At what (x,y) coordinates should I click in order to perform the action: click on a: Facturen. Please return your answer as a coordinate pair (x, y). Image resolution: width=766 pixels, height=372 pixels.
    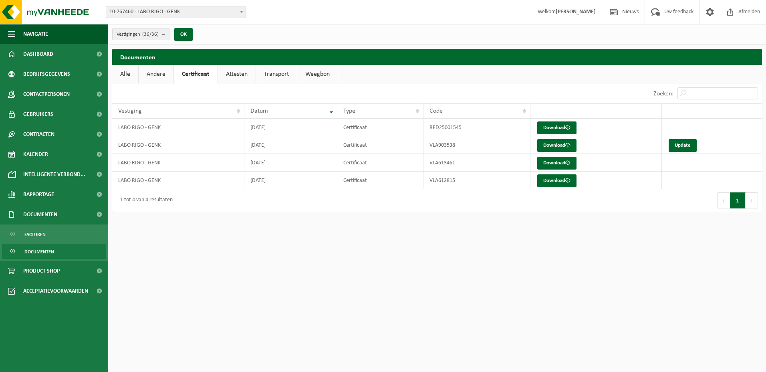
    Looking at the image, I should click on (54, 234).